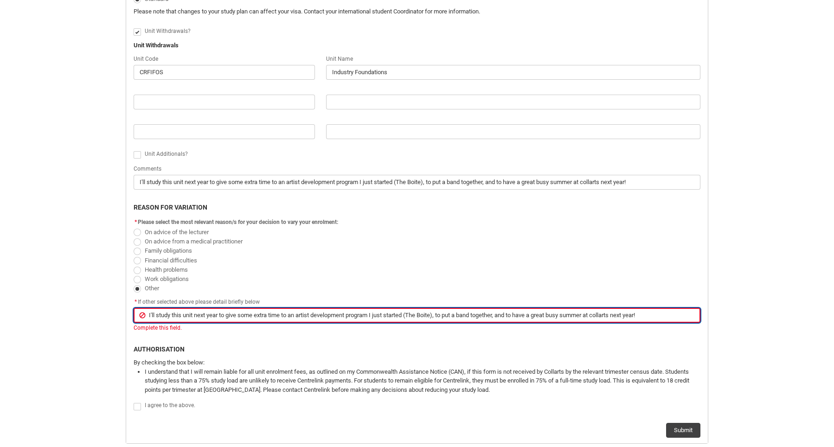 The image size is (834, 447). I want to click on b: AUTHORISATION, so click(159, 349).